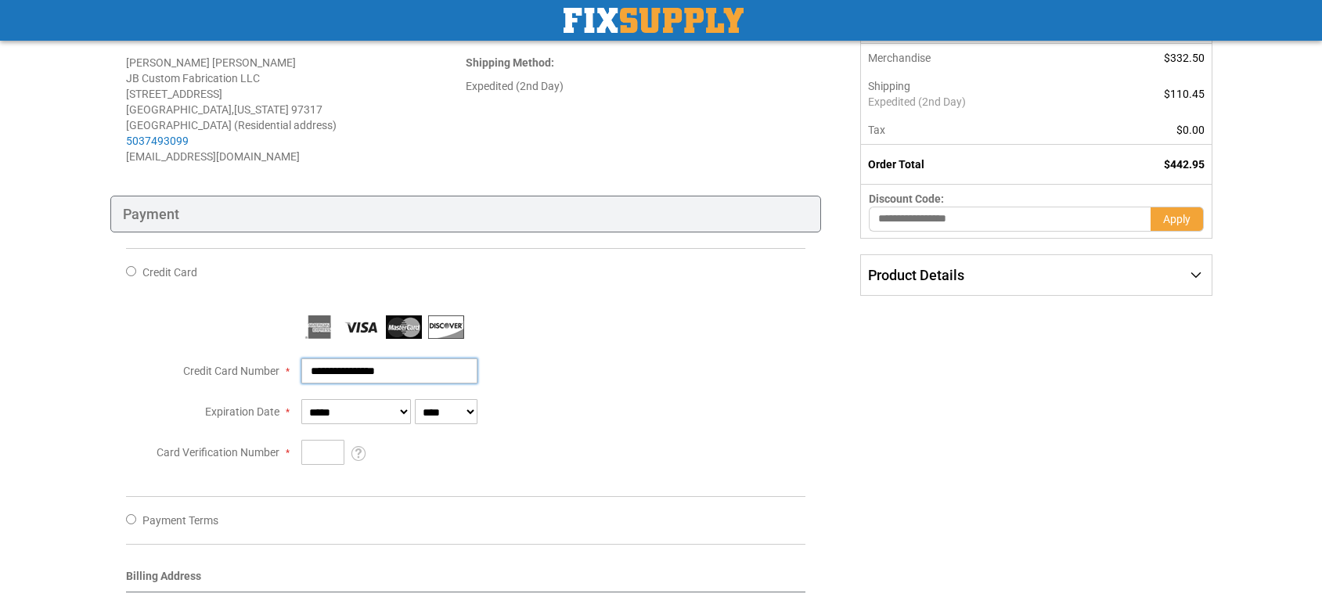 The height and width of the screenshot is (601, 1322). I want to click on span: Discount Code:, so click(907, 199).